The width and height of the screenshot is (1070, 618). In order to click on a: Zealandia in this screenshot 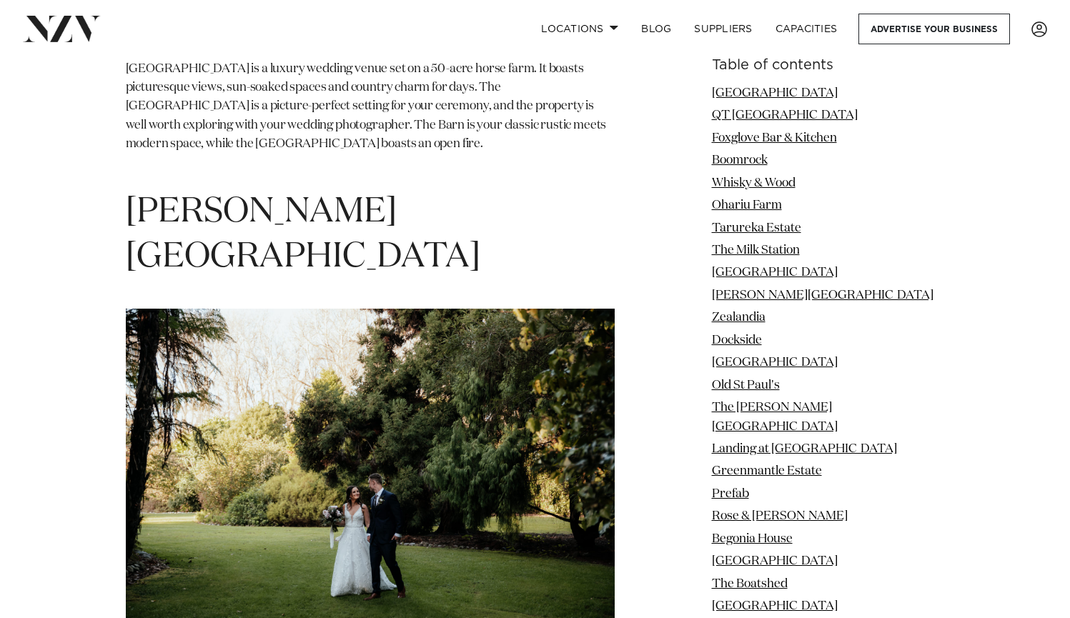, I will do `click(738, 317)`.